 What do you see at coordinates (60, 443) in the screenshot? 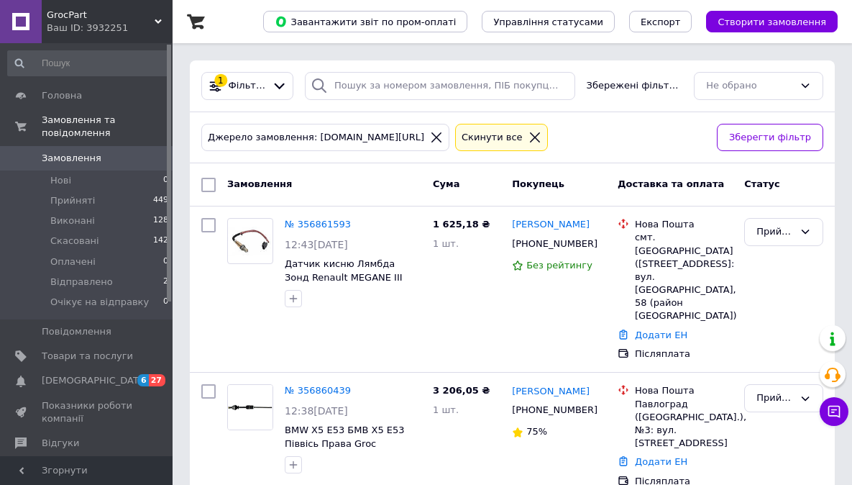
I see `span: Відгуки` at bounding box center [60, 443].